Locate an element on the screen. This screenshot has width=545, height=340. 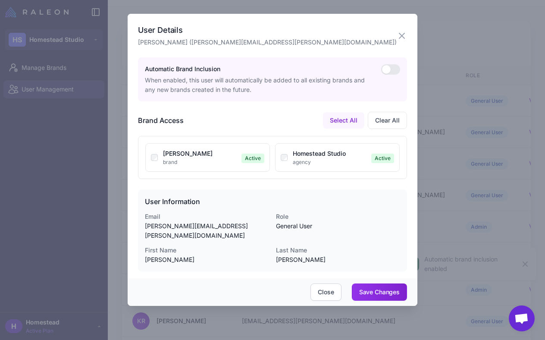
div: Homestead Studio is located at coordinates (330, 154).